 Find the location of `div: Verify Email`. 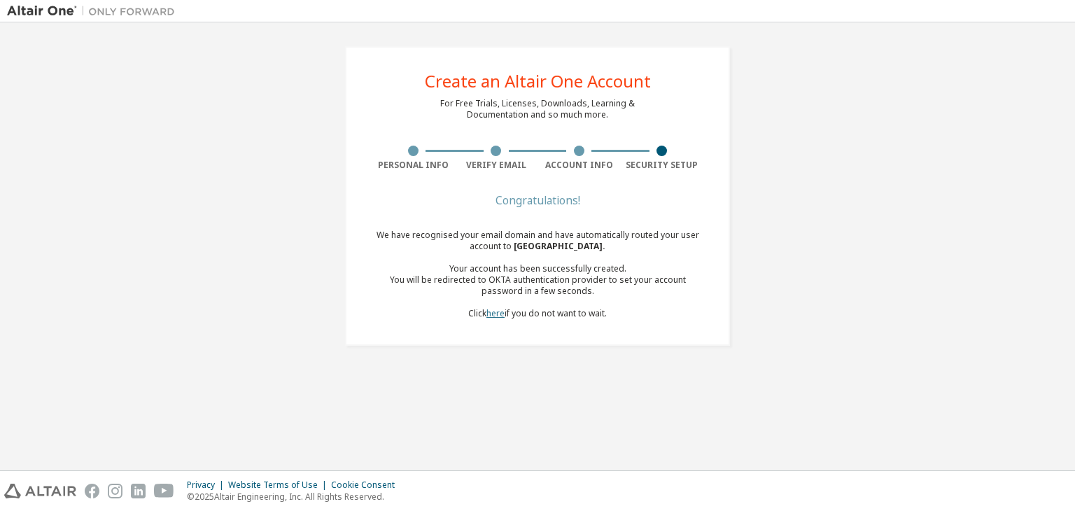

div: Verify Email is located at coordinates (496, 165).